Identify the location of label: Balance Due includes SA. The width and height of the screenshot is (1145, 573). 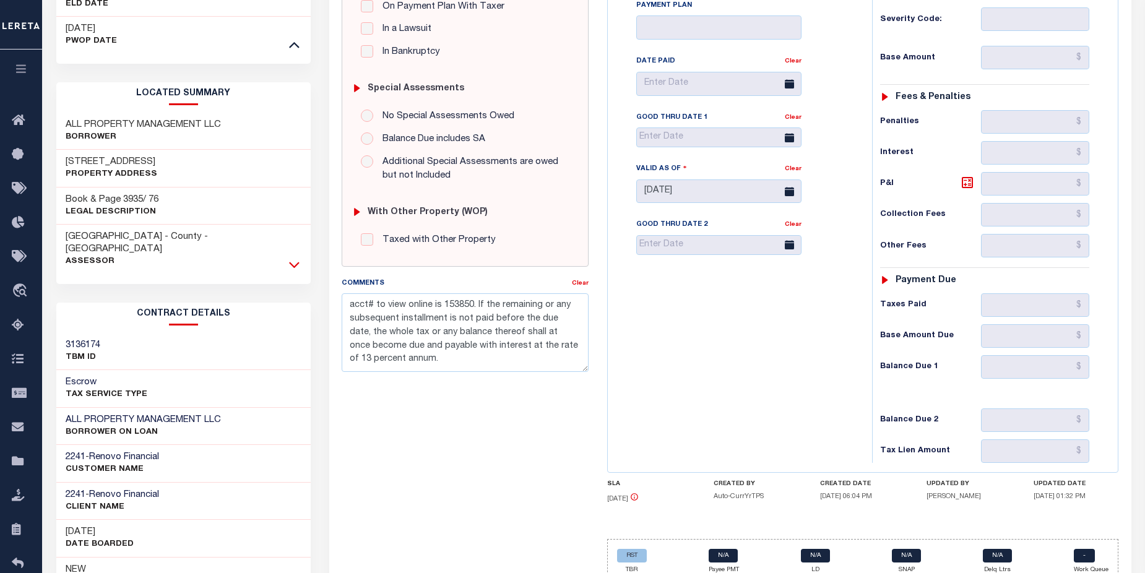
(431, 139).